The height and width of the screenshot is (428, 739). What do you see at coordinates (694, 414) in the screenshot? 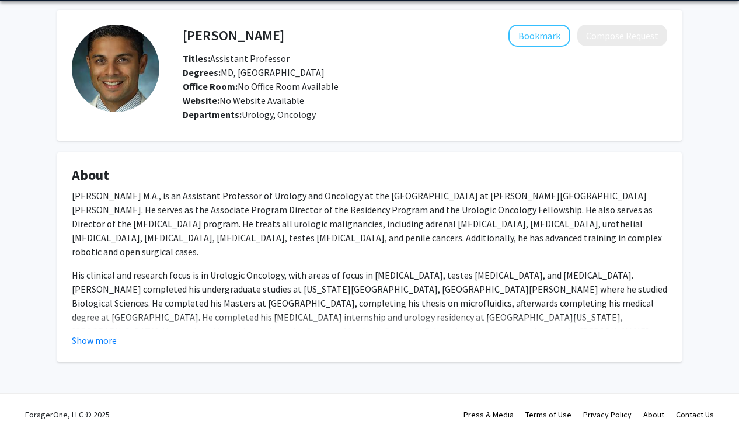
I see `a: Contact Us` at bounding box center [694, 414].